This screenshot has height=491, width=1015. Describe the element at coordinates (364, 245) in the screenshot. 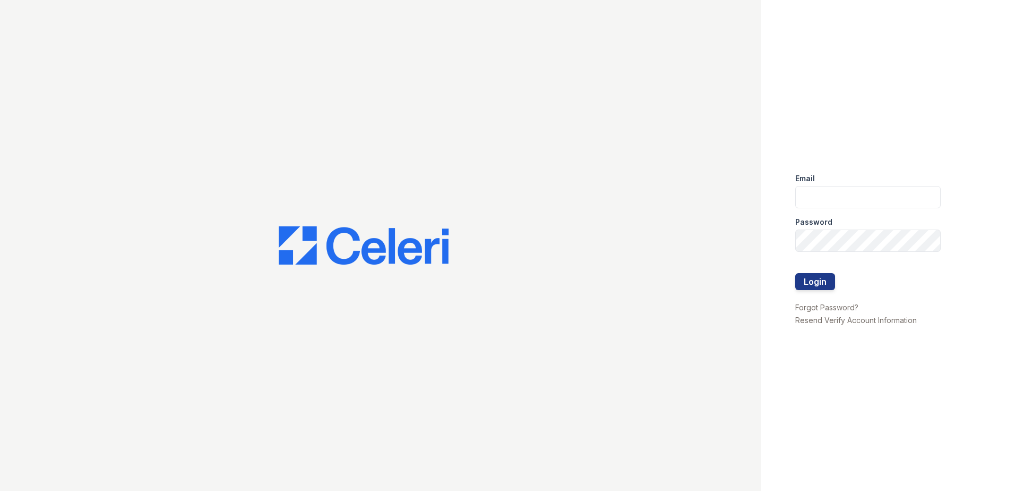

I see `img: CE_Logo_Blue-a8612792a0a2168367f1c8372b55b34899dd931a85d93a1a3d3e32e68fde9ad4.png` at that location.